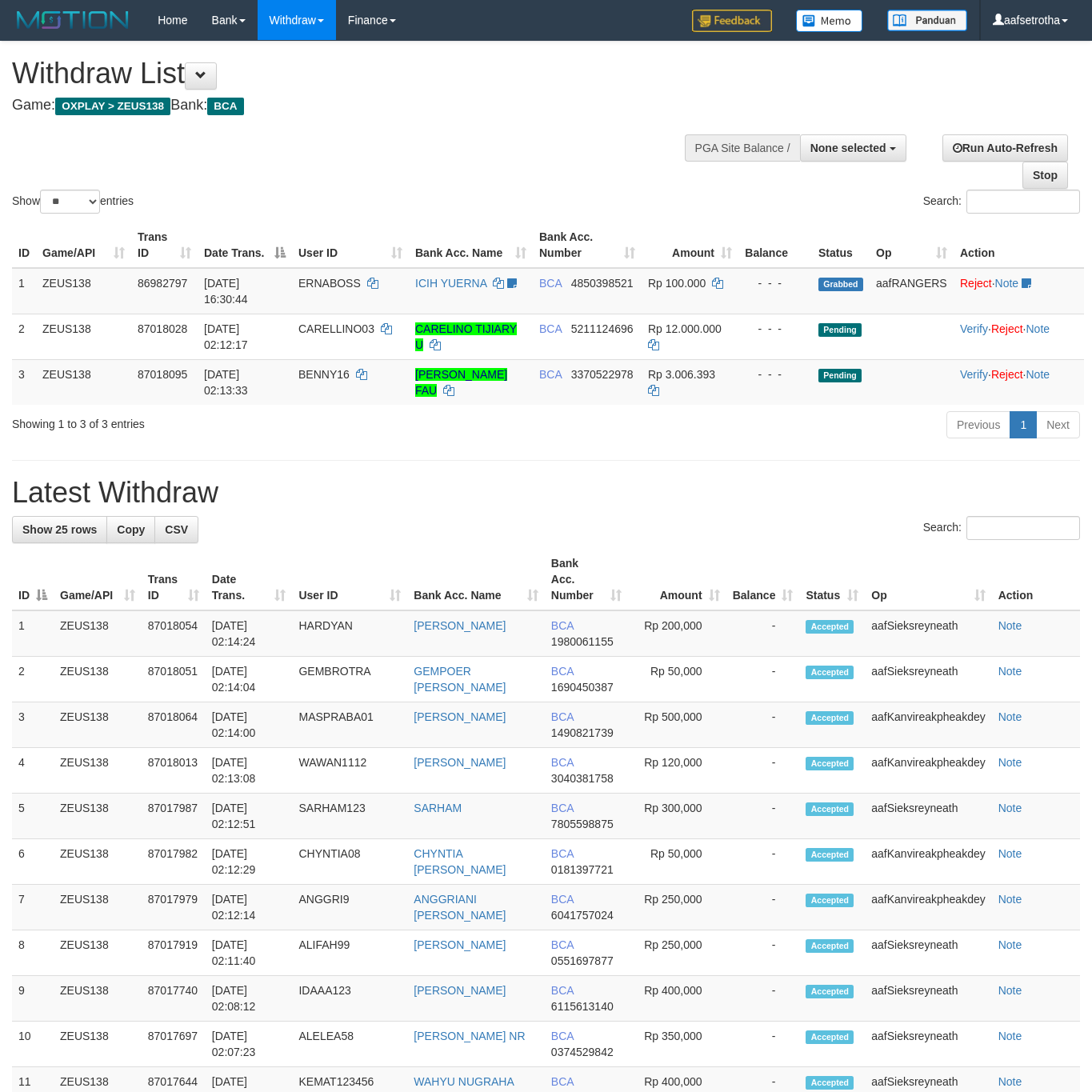 The height and width of the screenshot is (1092, 1092). What do you see at coordinates (677, 284) in the screenshot?
I see `span: Rp 100.000` at bounding box center [677, 284].